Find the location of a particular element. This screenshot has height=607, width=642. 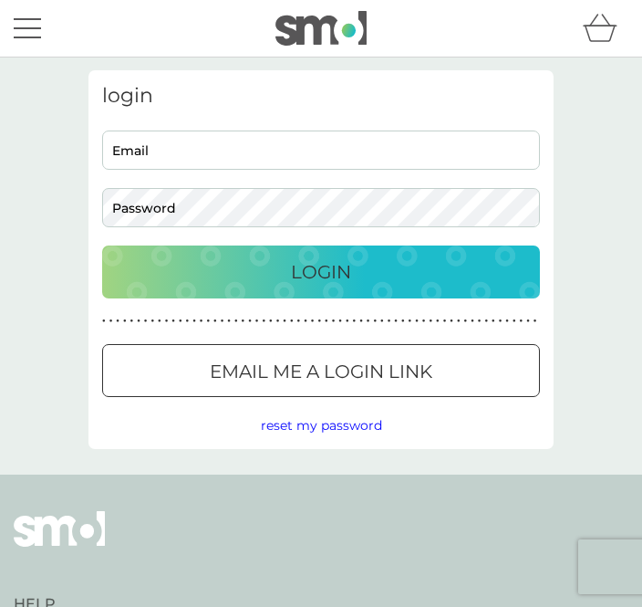

button: reset my password is located at coordinates (321, 425).